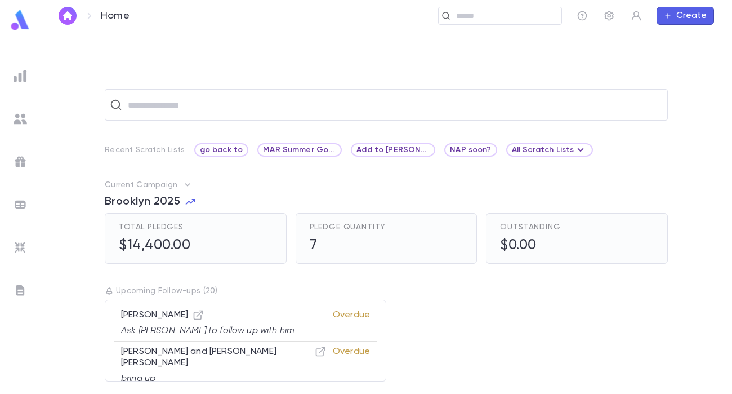  Describe the element at coordinates (145, 150) in the screenshot. I see `p: Recent Scratch Lists` at that location.